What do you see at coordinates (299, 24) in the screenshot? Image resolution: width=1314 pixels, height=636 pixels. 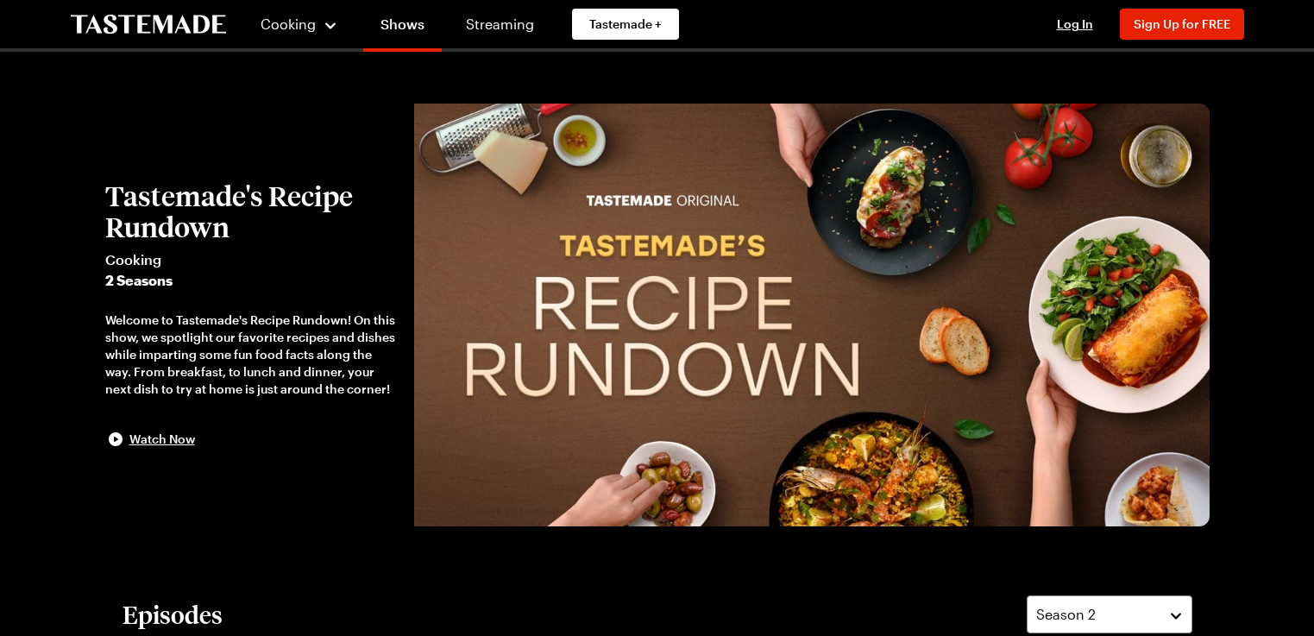 I see `button: Cooking` at bounding box center [299, 24].